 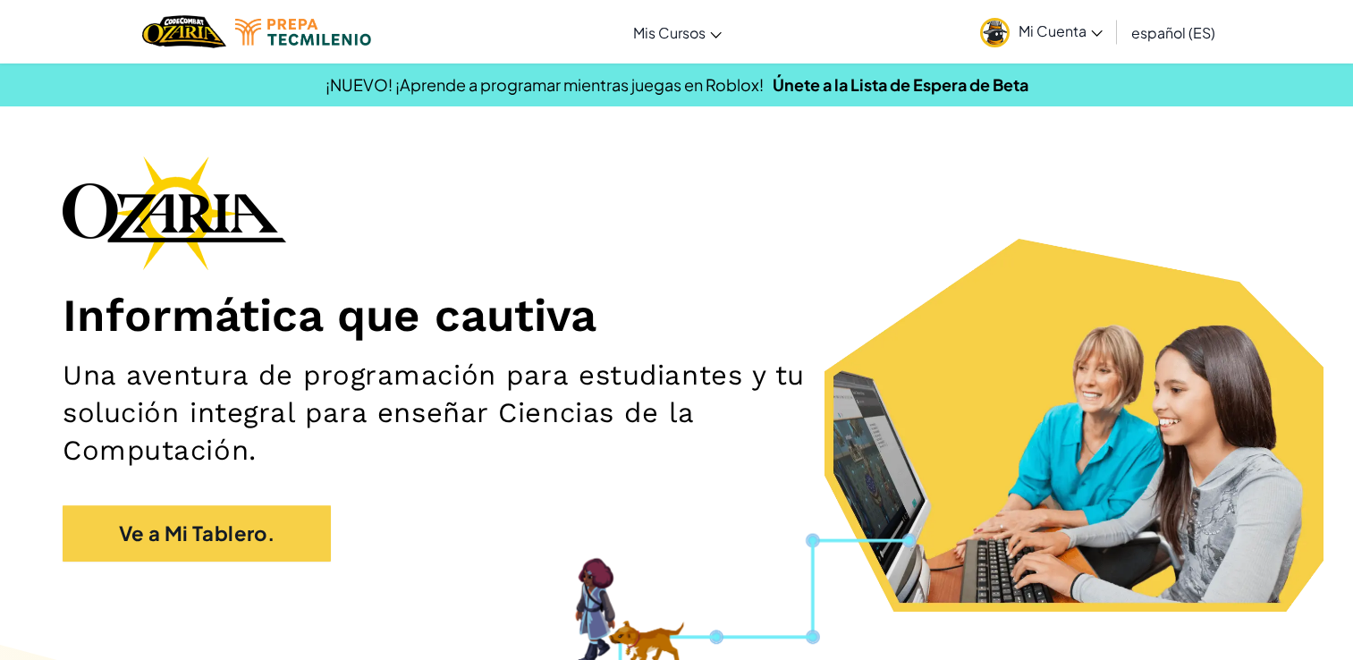 What do you see at coordinates (1173, 32) in the screenshot?
I see `a: español (ES)` at bounding box center [1173, 32].